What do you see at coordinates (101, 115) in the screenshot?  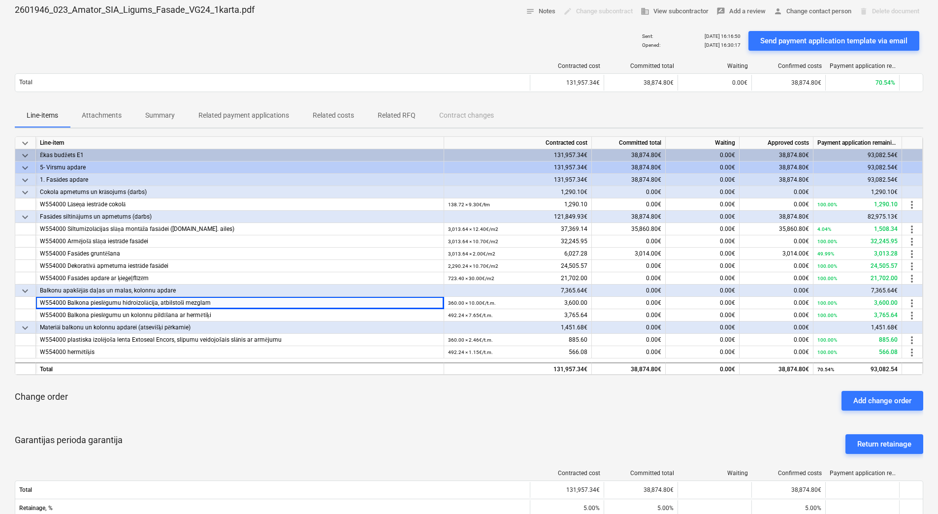 I see `p: Attachments` at bounding box center [101, 115].